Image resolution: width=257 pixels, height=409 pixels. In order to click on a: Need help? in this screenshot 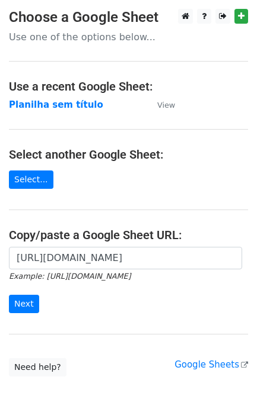, I will do `click(37, 367)`.